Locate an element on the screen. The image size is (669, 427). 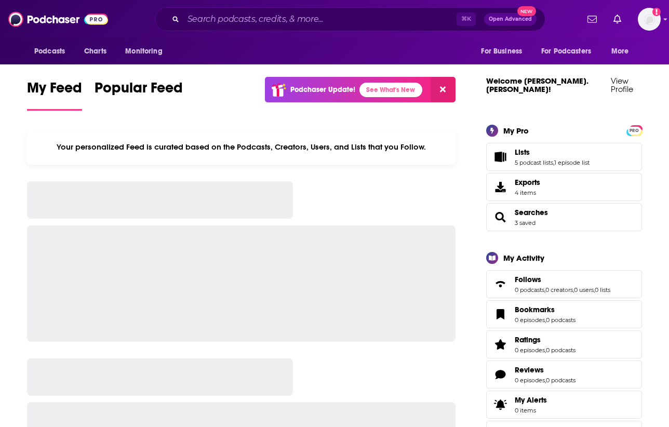
a: Charts is located at coordinates (95, 51).